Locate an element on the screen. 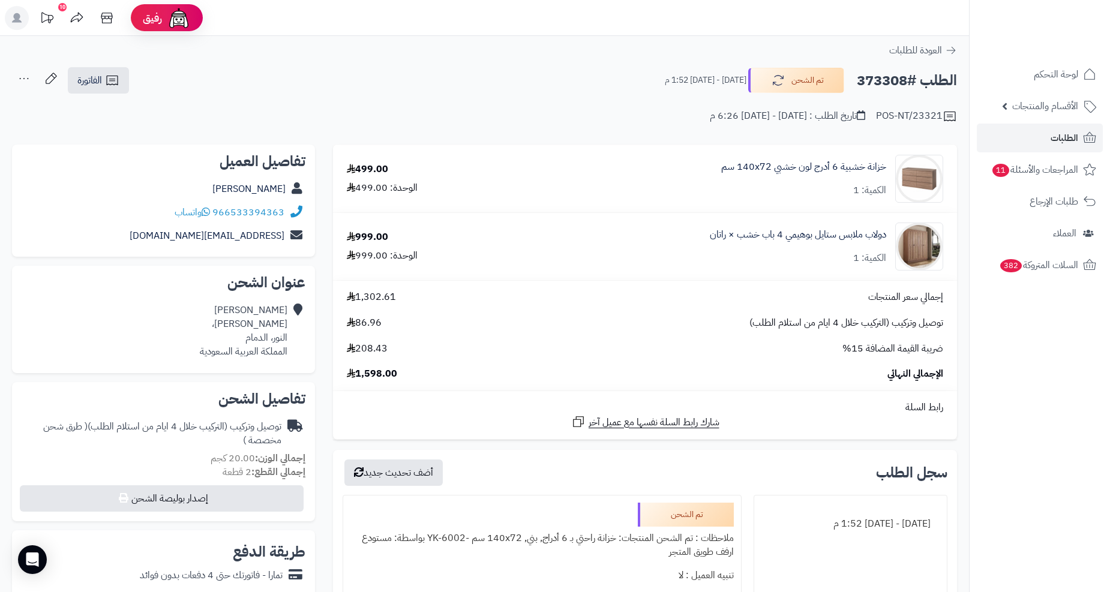 Image resolution: width=1110 pixels, height=592 pixels. span: 11 is located at coordinates (1000, 170).